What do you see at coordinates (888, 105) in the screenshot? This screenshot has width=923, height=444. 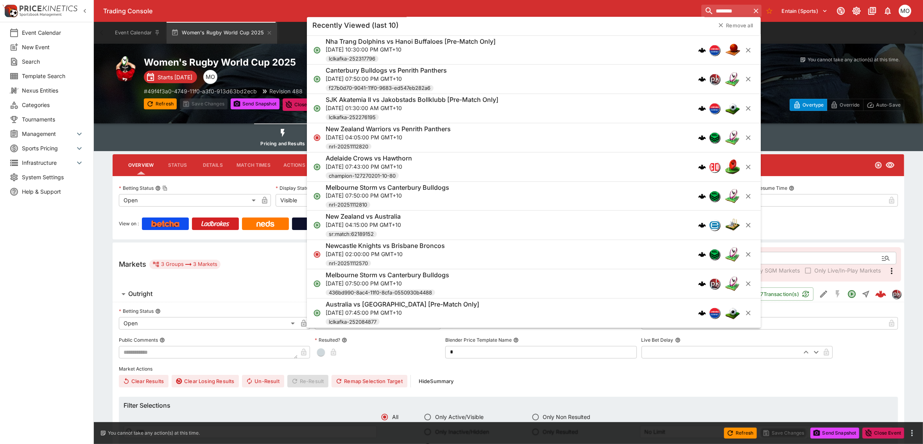 I see `p: Auto-Save` at bounding box center [888, 105].